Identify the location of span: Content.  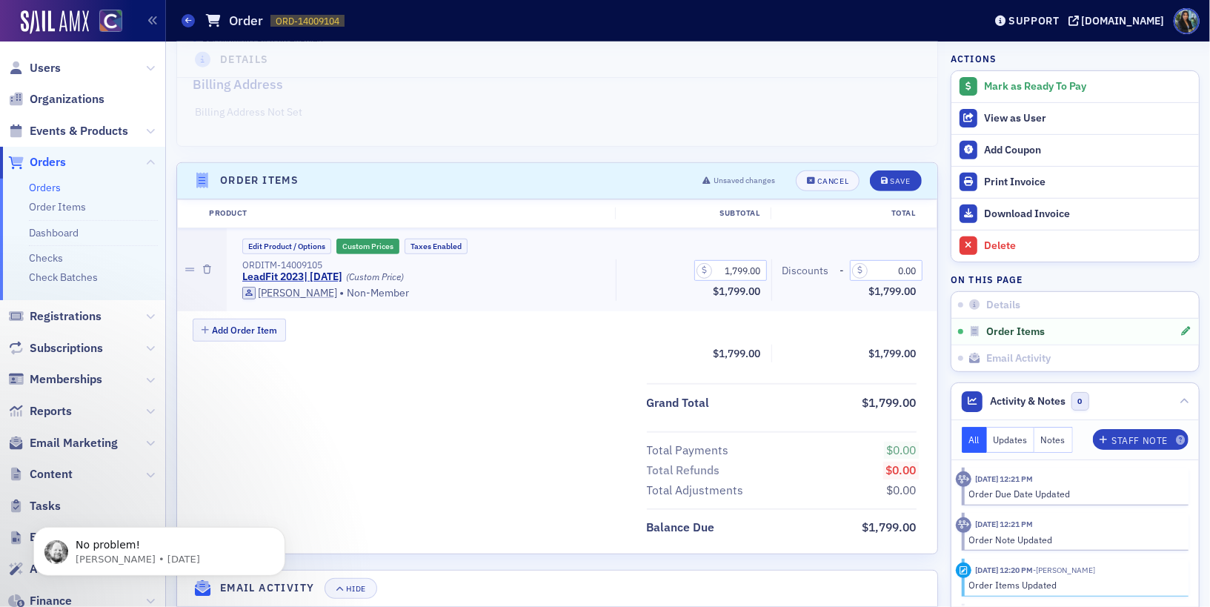
(51, 474).